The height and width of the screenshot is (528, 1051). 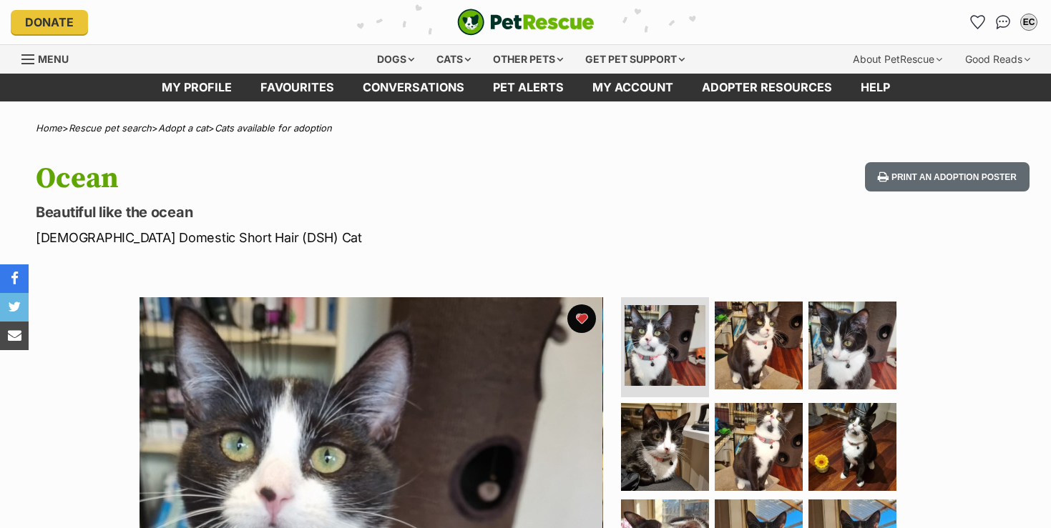 I want to click on a: My account, so click(x=632, y=87).